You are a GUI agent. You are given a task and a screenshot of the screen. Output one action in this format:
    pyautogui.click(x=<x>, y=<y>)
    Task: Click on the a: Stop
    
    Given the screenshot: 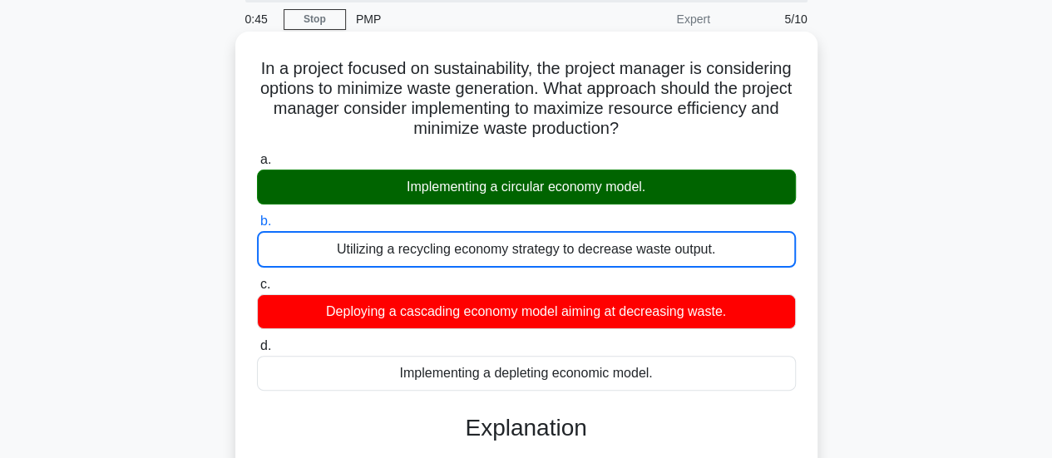 What is the action you would take?
    pyautogui.click(x=314, y=19)
    